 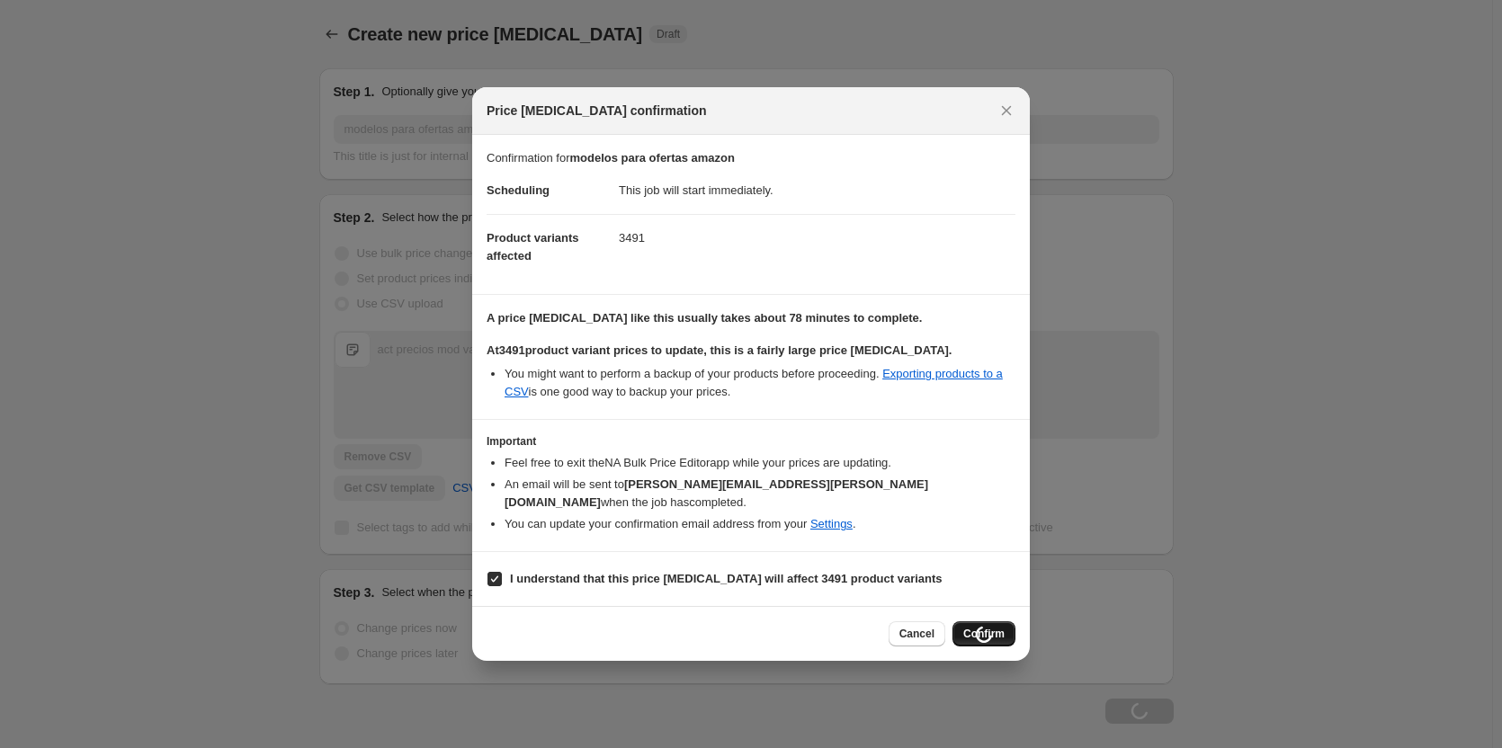 What do you see at coordinates (916, 634) in the screenshot?
I see `span: Cancel` at bounding box center [916, 634].